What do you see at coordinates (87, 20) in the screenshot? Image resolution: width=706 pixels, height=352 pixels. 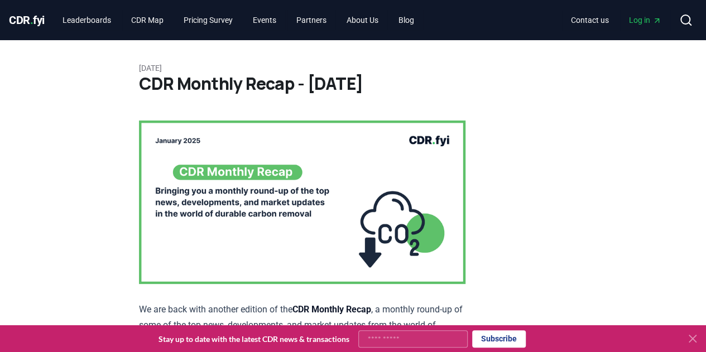 I see `a: Leaderboards` at bounding box center [87, 20].